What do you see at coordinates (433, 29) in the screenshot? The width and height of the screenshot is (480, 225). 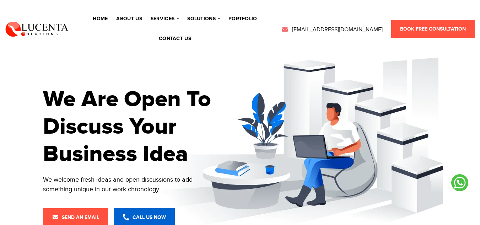 I see `a: Book Free Consultation` at bounding box center [433, 29].